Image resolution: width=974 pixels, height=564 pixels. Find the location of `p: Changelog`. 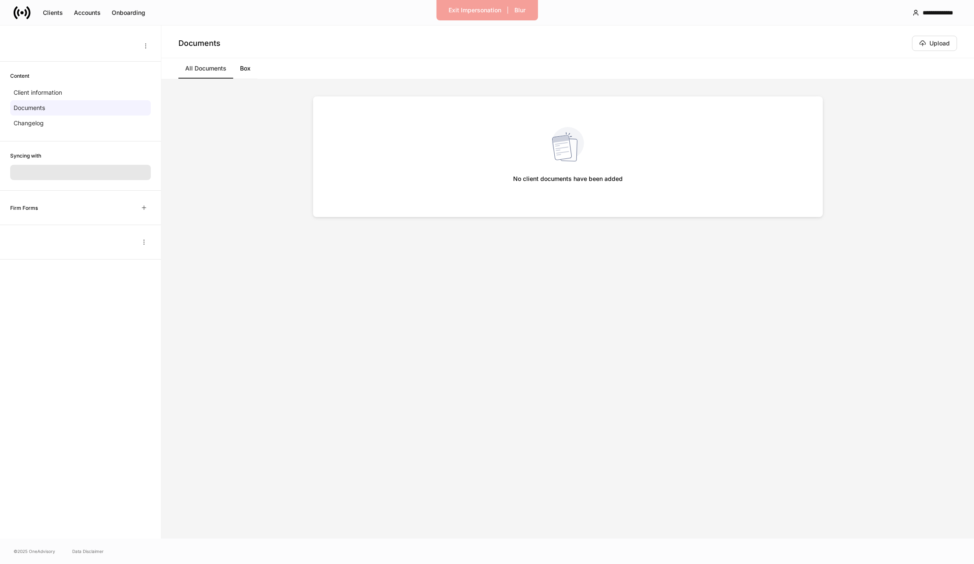

p: Changelog is located at coordinates (28, 123).